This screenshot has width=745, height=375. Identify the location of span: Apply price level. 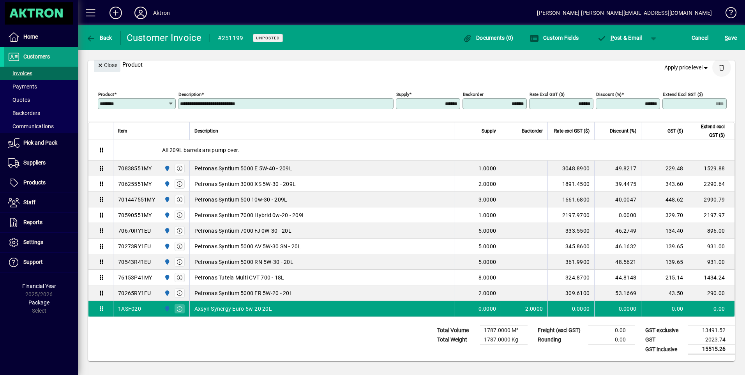
(687, 67).